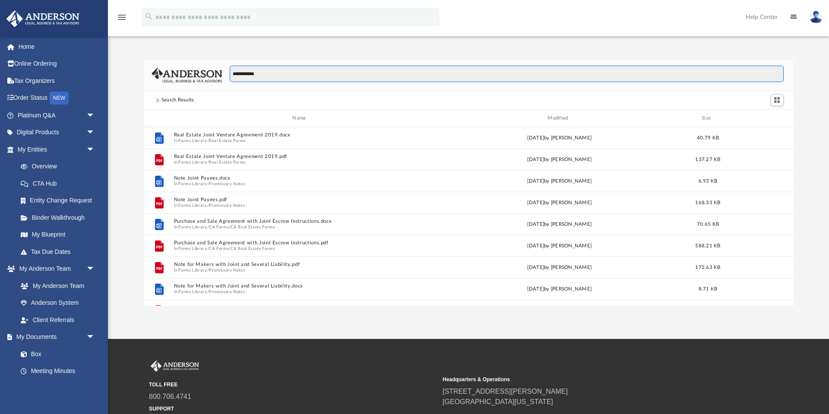 The height and width of the screenshot is (414, 829). I want to click on button: Note for Makers with Joint and Several Liability.pdf, so click(301, 265).